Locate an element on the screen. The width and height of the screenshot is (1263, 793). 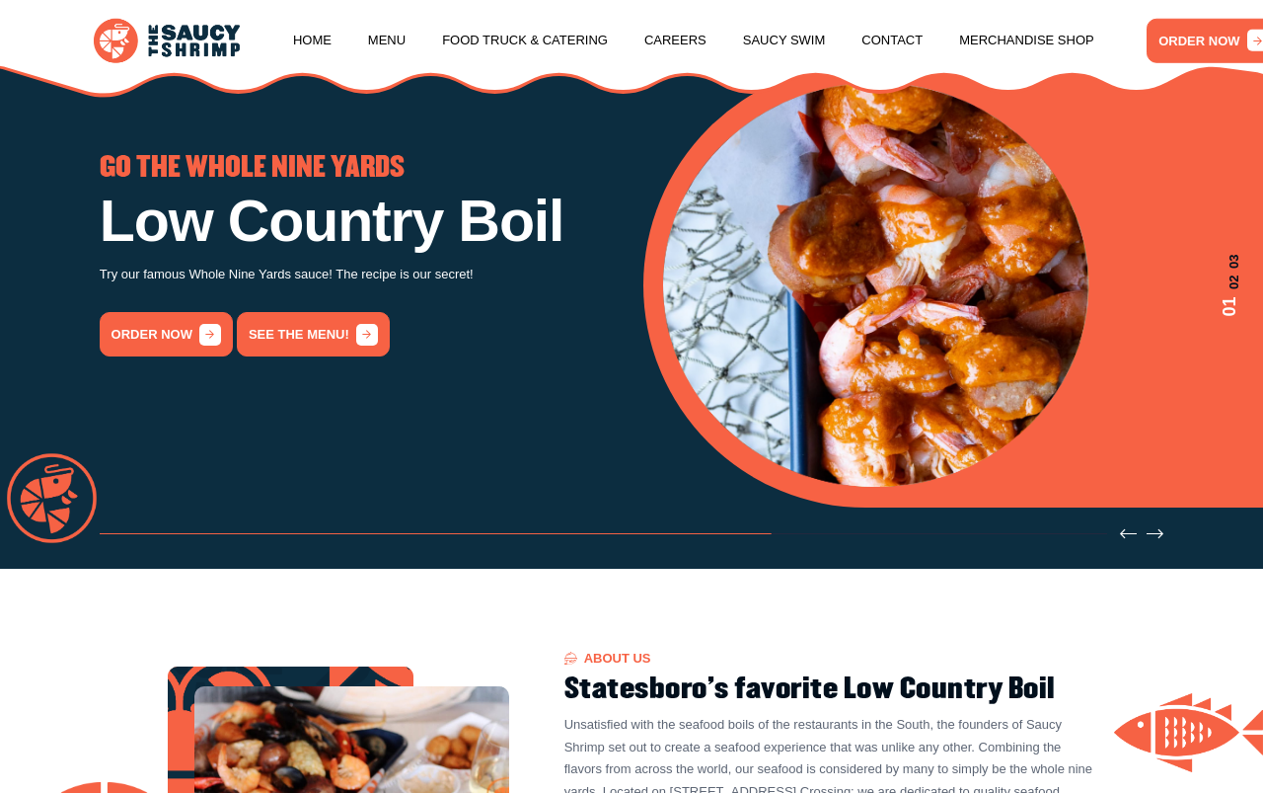
a: See the menu! is located at coordinates (313, 334).